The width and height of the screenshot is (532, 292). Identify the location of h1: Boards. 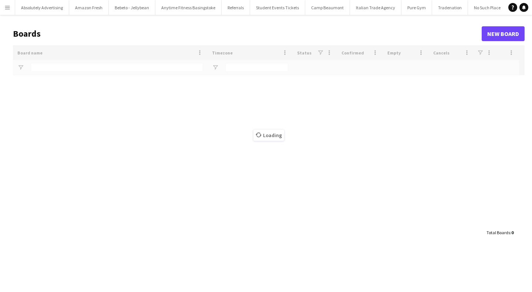
(247, 34).